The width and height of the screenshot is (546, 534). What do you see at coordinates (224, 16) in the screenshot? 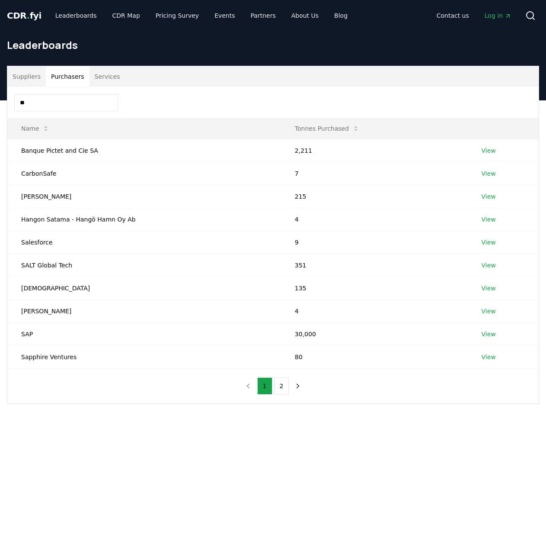
I see `a: Events` at bounding box center [224, 16].